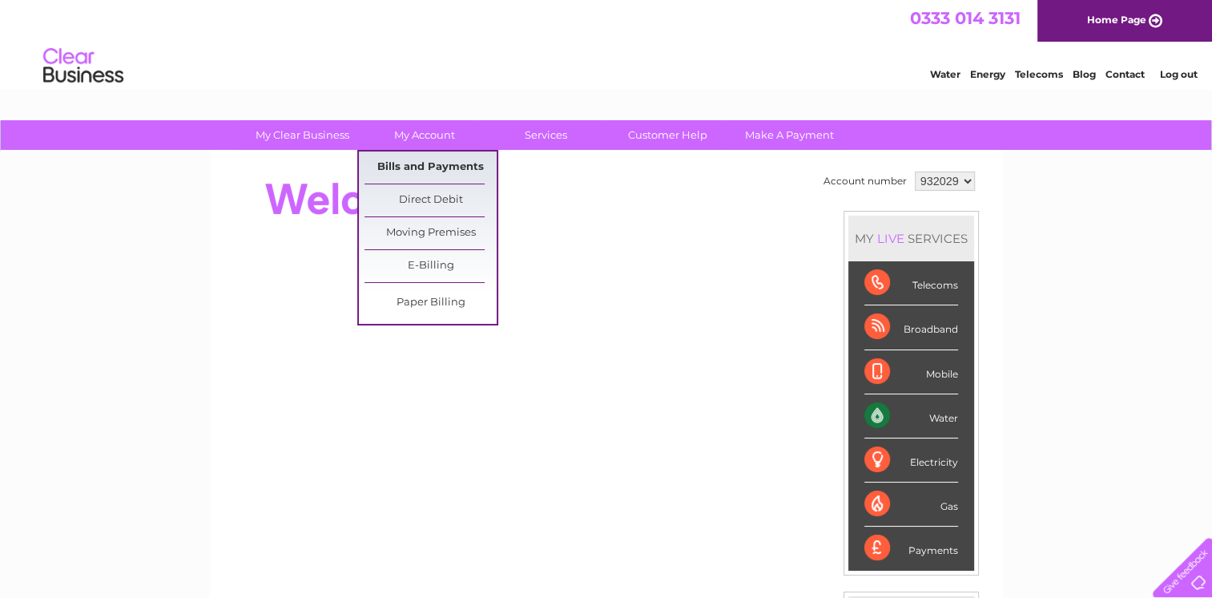  I want to click on div: MY SERVICES, so click(911, 238).